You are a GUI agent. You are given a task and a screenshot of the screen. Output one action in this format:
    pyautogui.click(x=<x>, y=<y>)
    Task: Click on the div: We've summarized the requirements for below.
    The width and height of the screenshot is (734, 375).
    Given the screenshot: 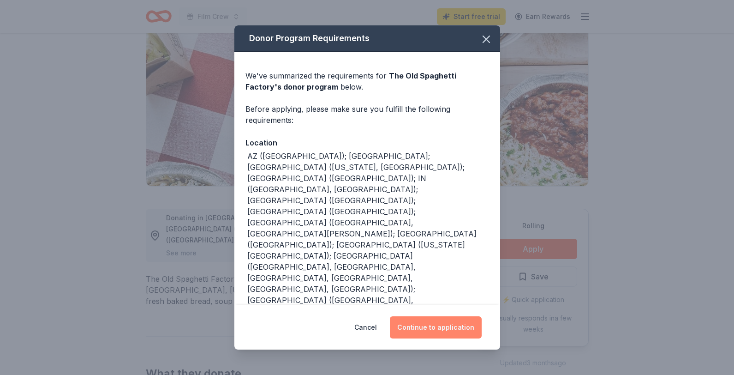 What is the action you would take?
    pyautogui.click(x=367, y=81)
    